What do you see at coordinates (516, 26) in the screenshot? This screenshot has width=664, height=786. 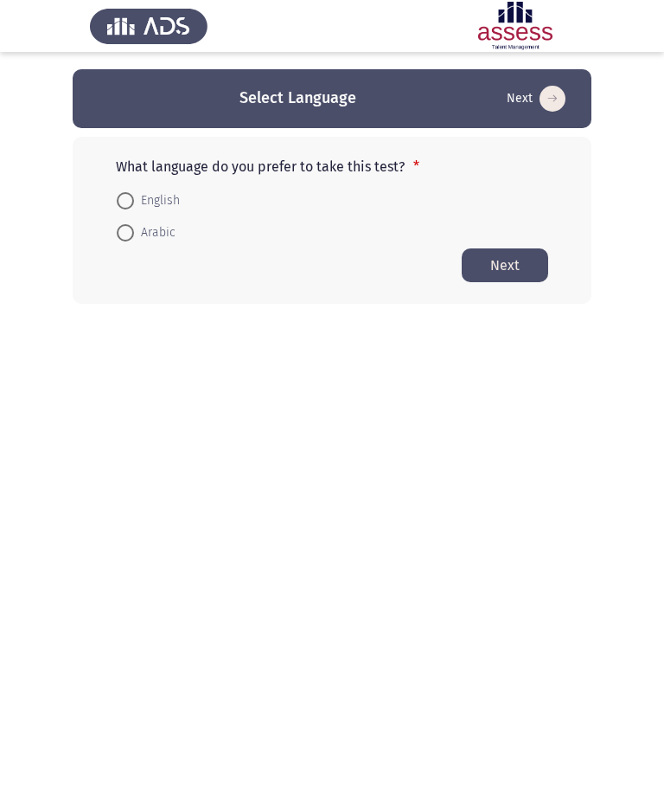 I see `img: Assessment logo of Development Assessment R1 (EN/AR)` at bounding box center [516, 26].